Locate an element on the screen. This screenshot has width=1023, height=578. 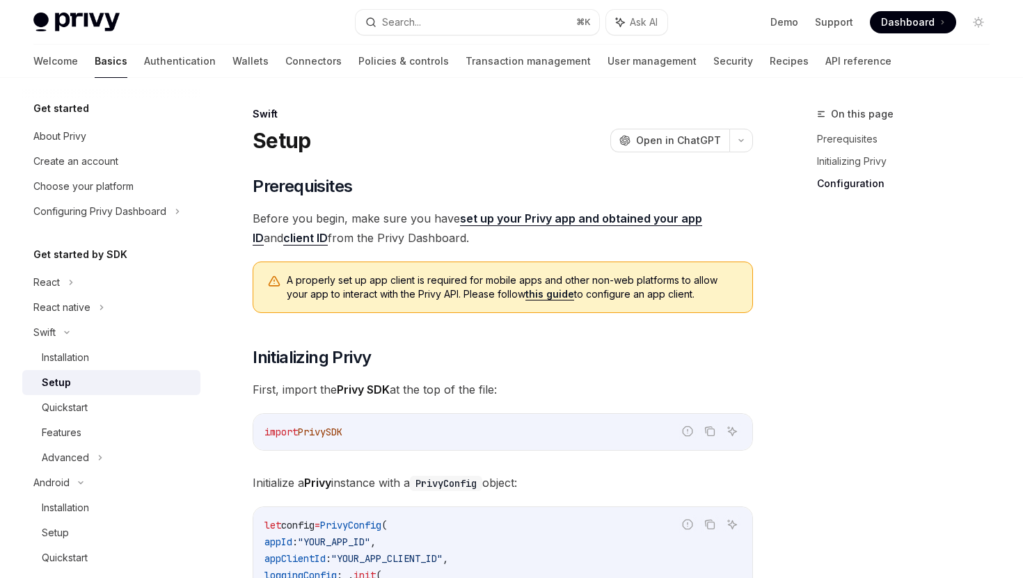
span: PrivyConfig is located at coordinates (351, 525).